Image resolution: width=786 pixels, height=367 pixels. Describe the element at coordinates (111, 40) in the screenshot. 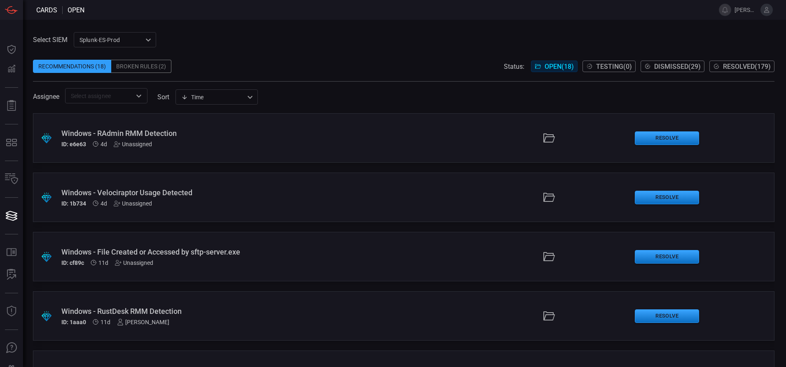

I see `p: Splunk-ES-Prod` at that location.